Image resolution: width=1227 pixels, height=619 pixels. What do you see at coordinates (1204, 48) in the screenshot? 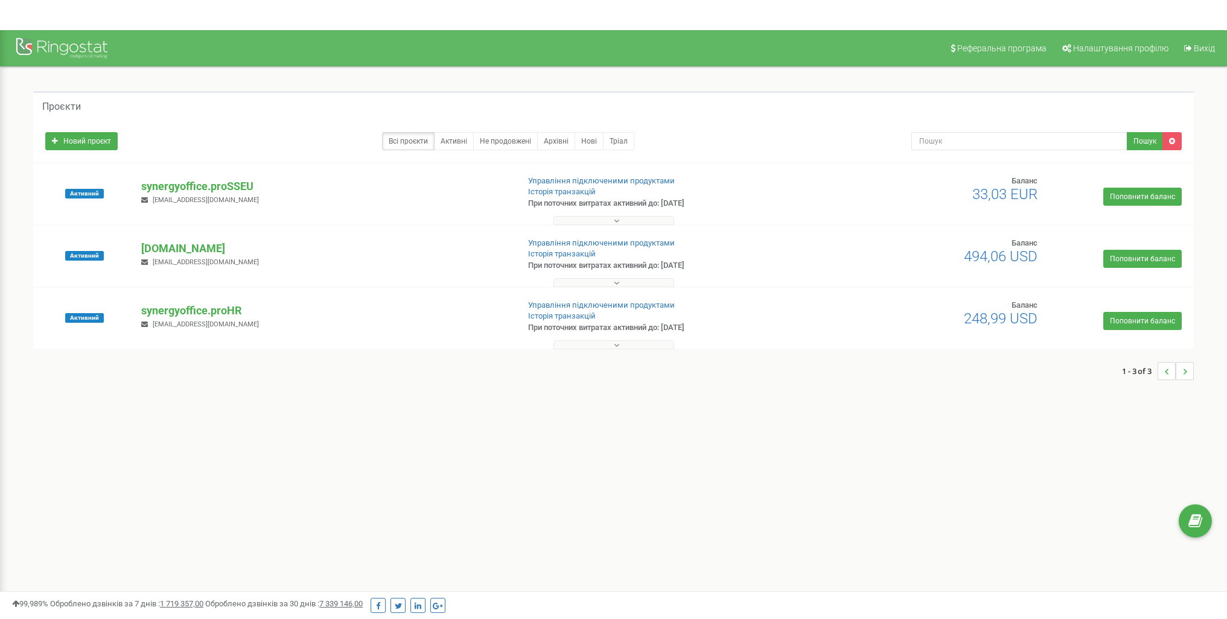
I see `span: Вихід` at bounding box center [1204, 48].